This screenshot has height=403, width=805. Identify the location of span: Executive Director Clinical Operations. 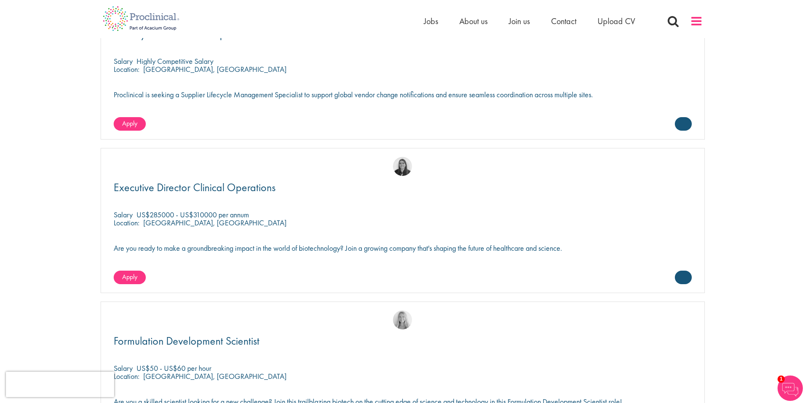
(194, 187).